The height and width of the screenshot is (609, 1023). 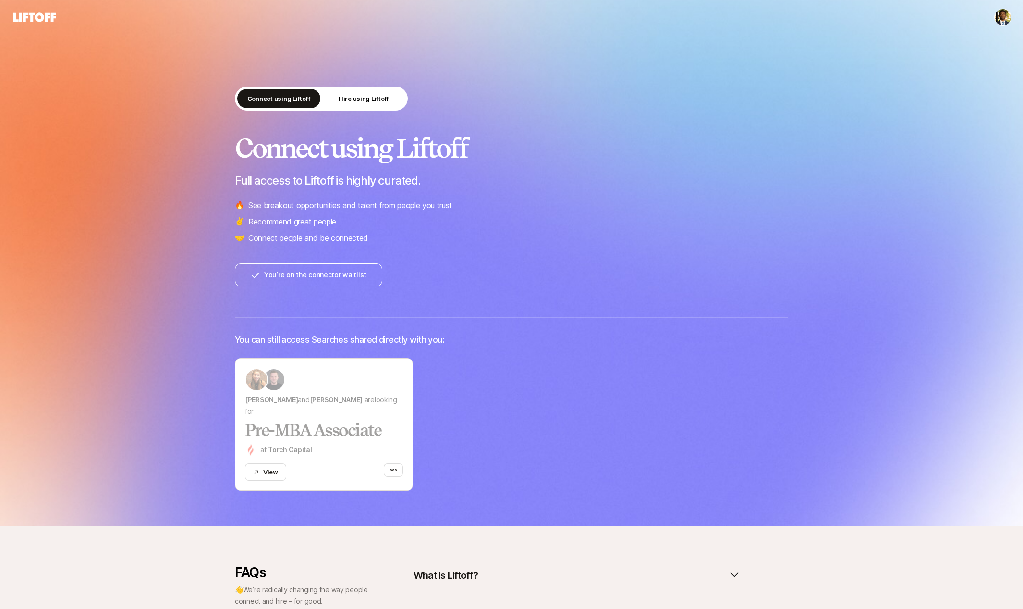 What do you see at coordinates (340, 340) in the screenshot?
I see `p: You can still access Searches shared directly with you:` at bounding box center [340, 340].